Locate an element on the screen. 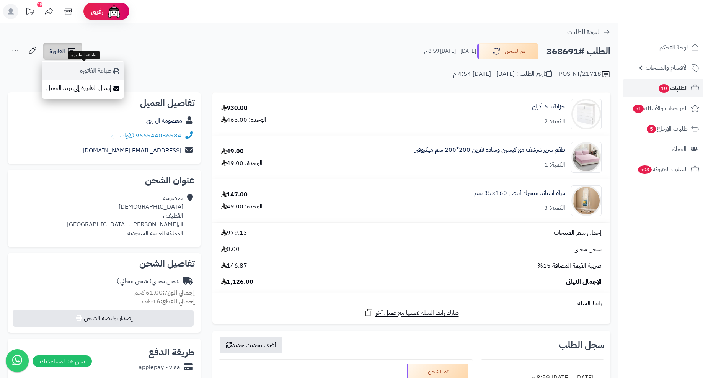  small: 6 قطعة is located at coordinates (168, 301).